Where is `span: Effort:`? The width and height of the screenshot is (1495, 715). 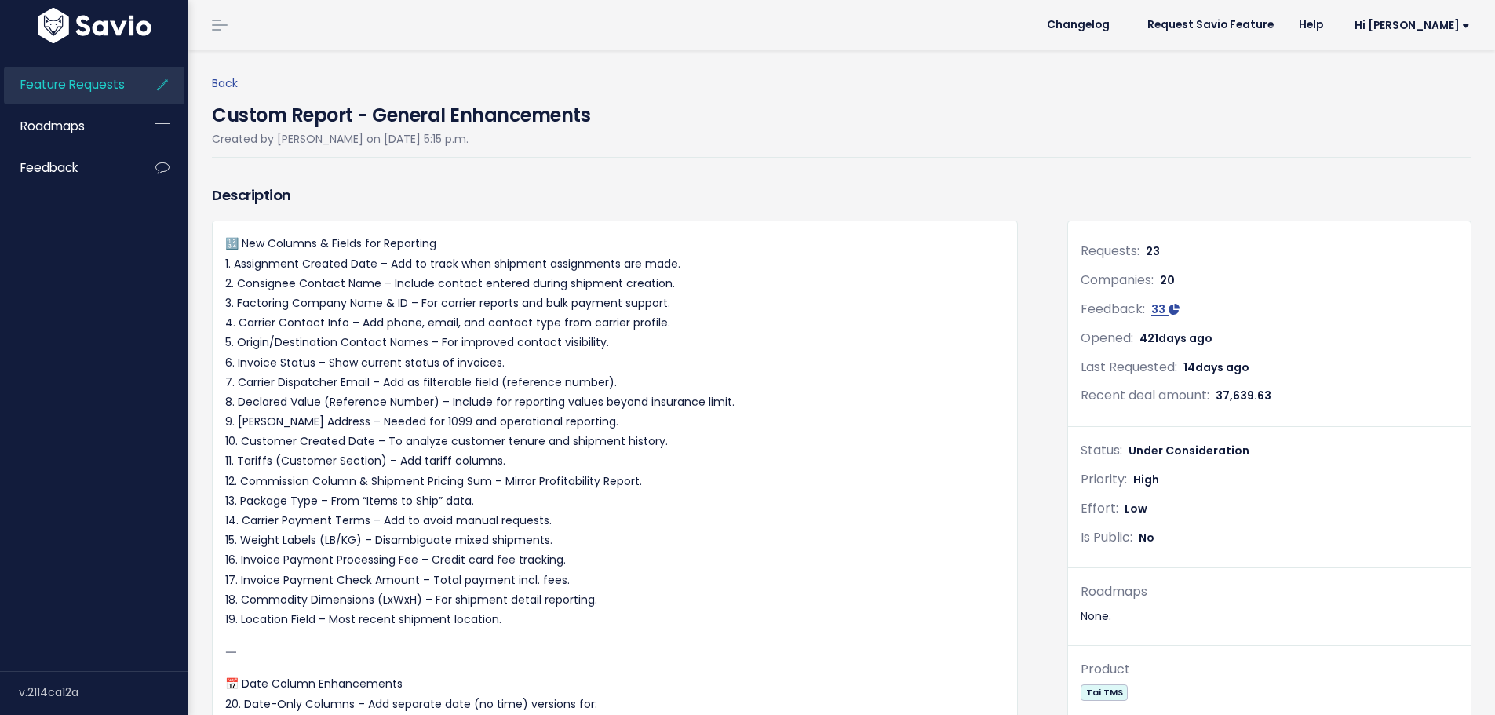 span: Effort: is located at coordinates (1100, 508).